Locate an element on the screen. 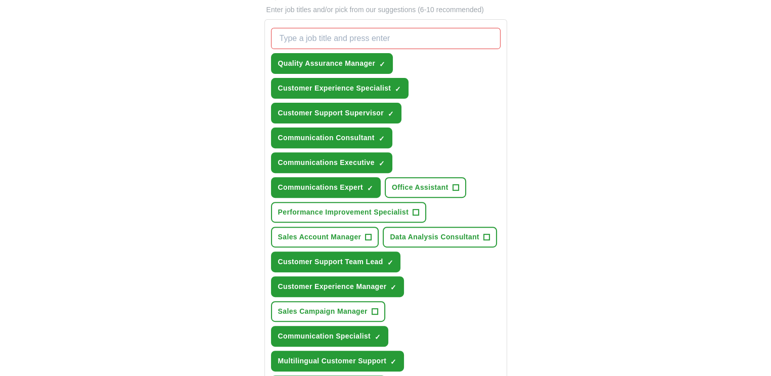 The image size is (771, 376). button: Customer Experience Manager✓ is located at coordinates (338, 286).